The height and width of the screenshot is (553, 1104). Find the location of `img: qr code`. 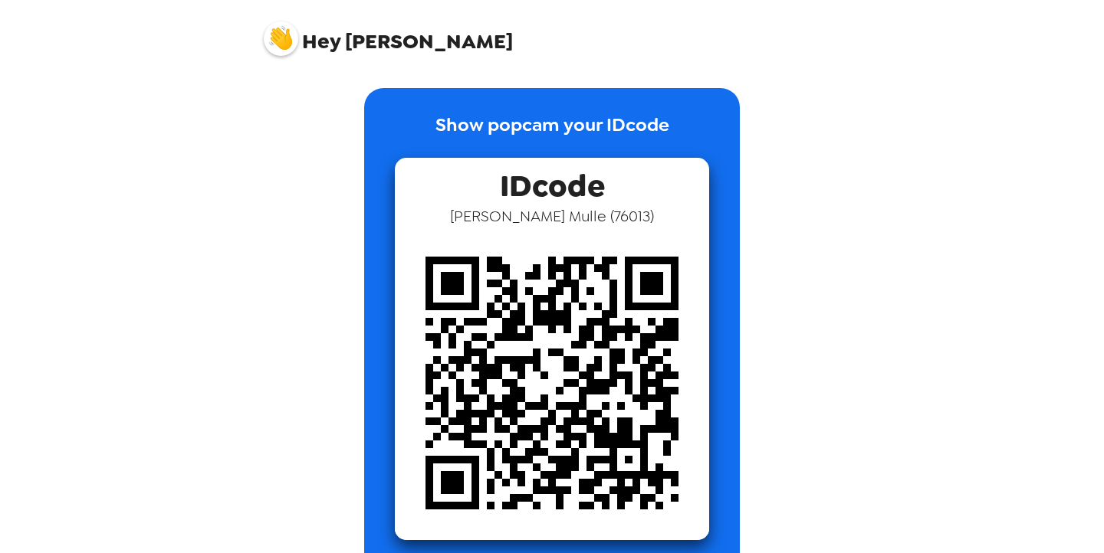

img: qr code is located at coordinates (552, 383).